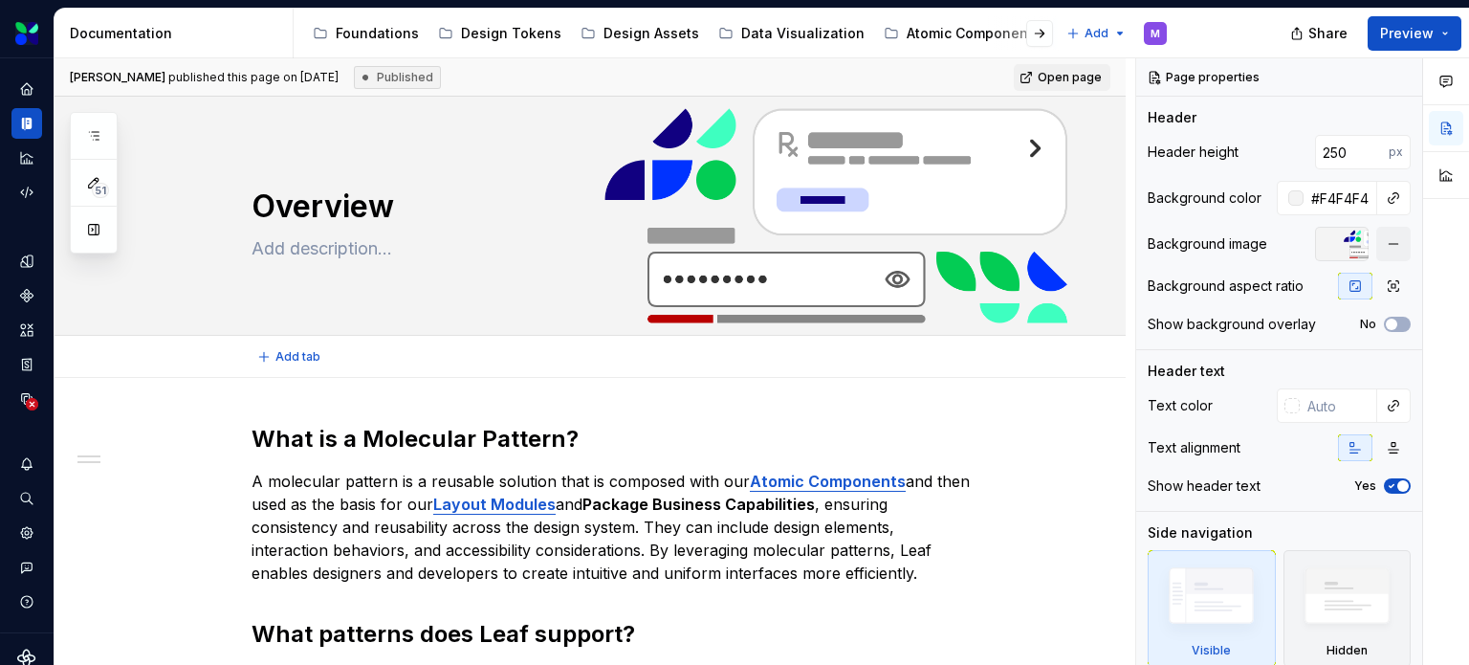 The height and width of the screenshot is (665, 1469). What do you see at coordinates (27, 123) in the screenshot?
I see `a: Documentation` at bounding box center [27, 123].